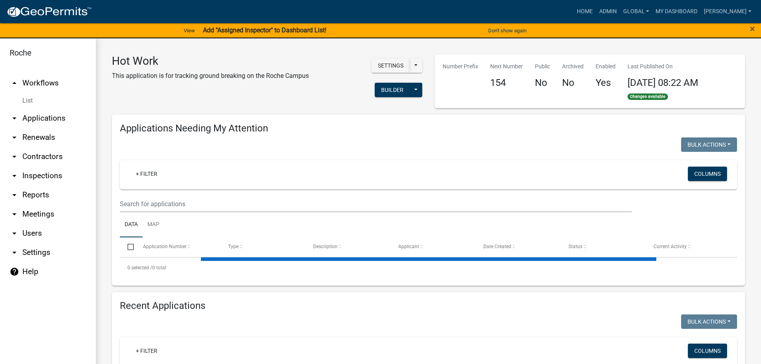  I want to click on a: My Dashboard, so click(677, 12).